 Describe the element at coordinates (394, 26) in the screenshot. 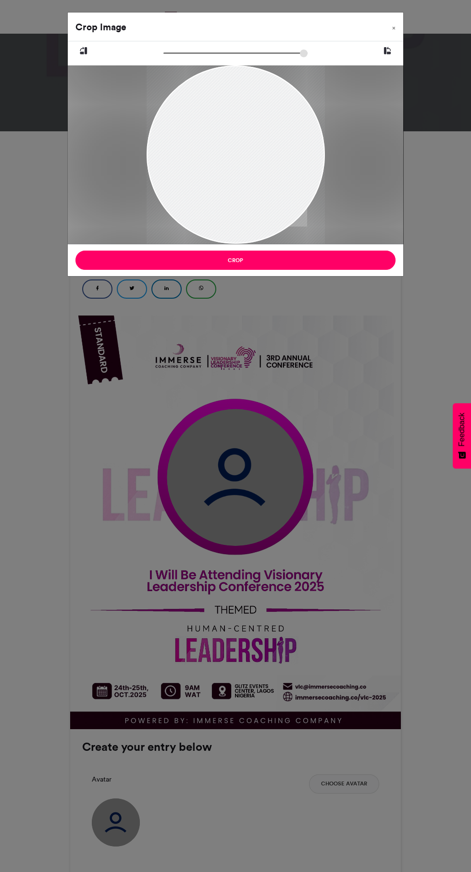

I see `button: Close` at that location.